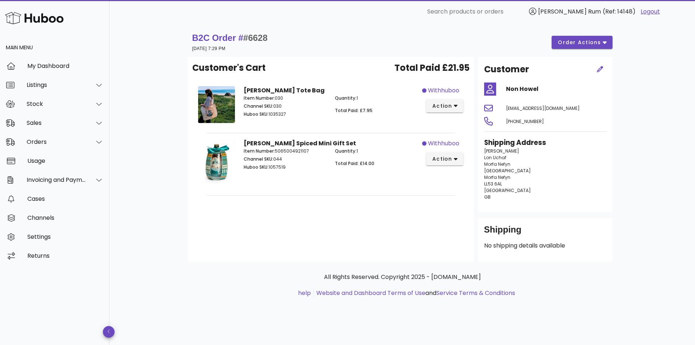  I want to click on span: LL53 6AL, so click(493, 184).